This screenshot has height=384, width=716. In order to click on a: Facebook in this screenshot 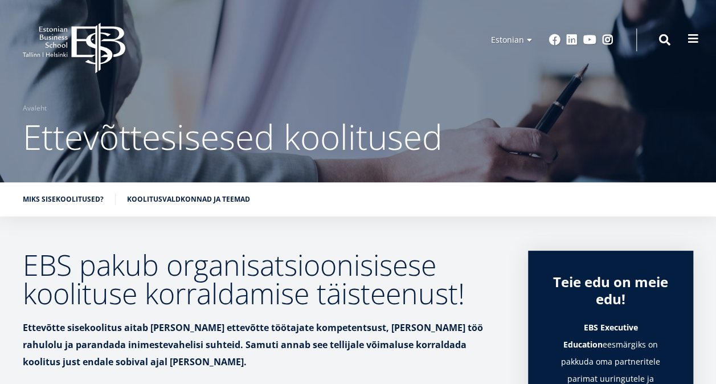, I will do `click(555, 40)`.